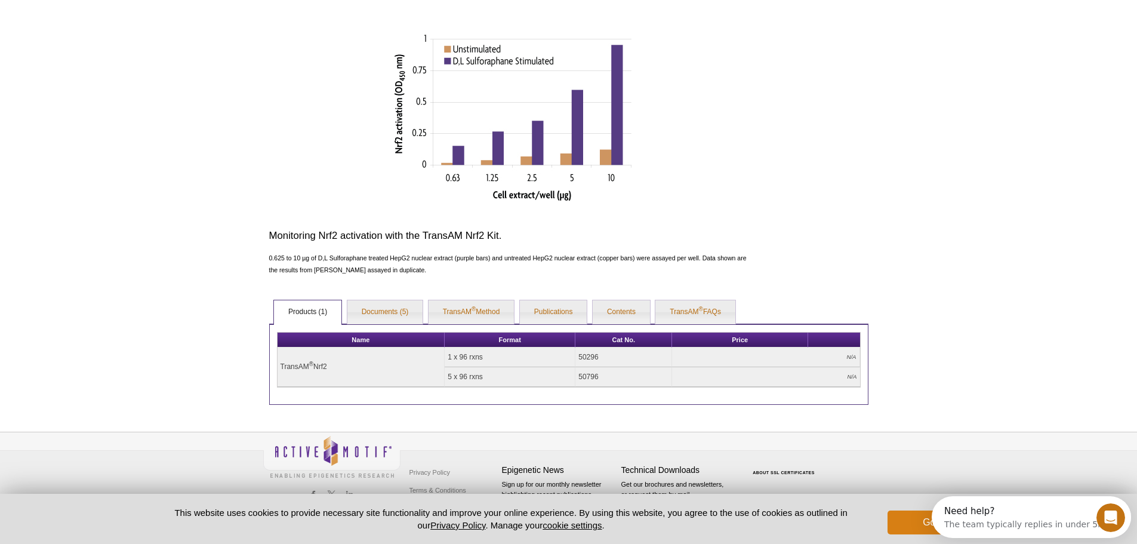 Image resolution: width=1137 pixels, height=544 pixels. Describe the element at coordinates (678, 494) in the screenshot. I see `p: Get our brochures and newsletters, or request them by mail.` at that location.